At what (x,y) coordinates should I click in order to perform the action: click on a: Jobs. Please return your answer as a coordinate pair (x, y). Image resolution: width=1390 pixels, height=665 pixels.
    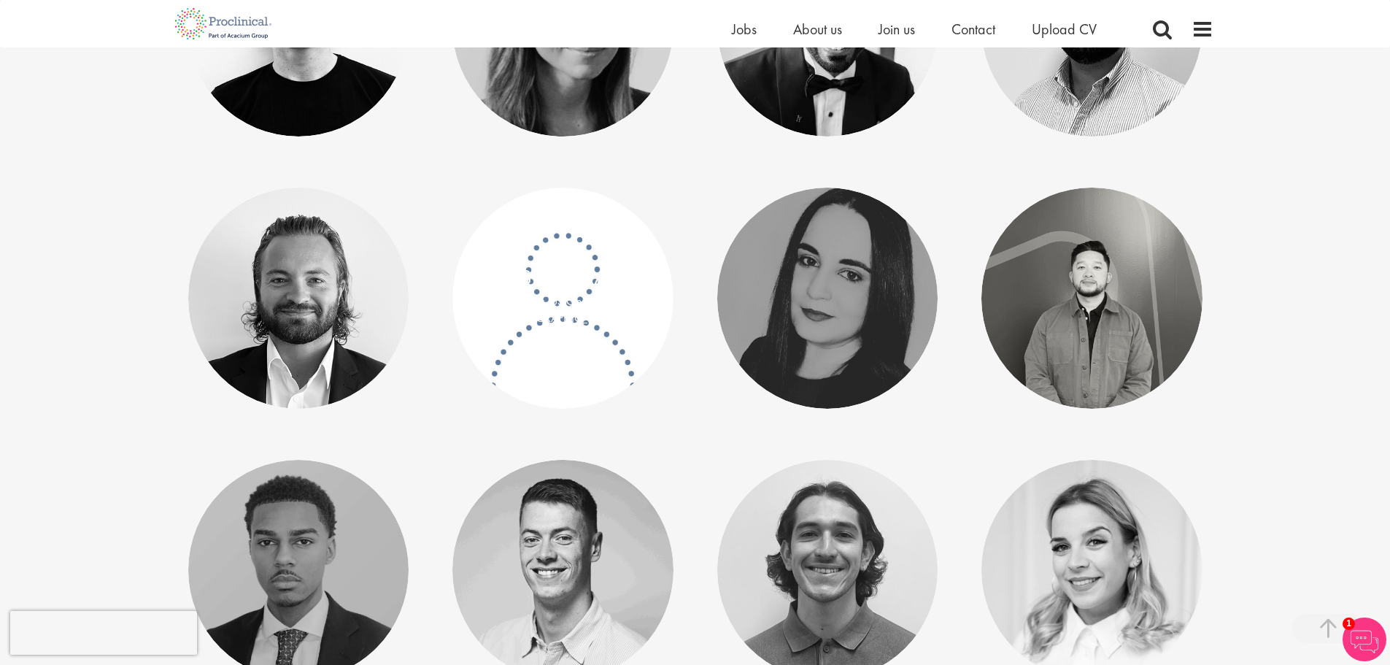
    Looking at the image, I should click on (744, 29).